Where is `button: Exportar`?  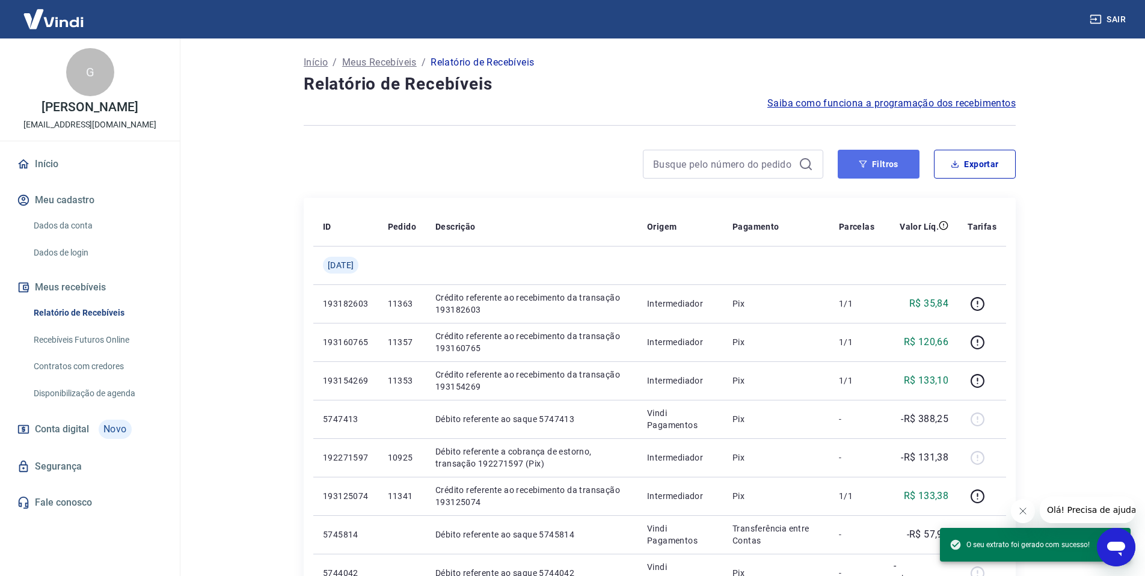
button: Exportar is located at coordinates (975, 164).